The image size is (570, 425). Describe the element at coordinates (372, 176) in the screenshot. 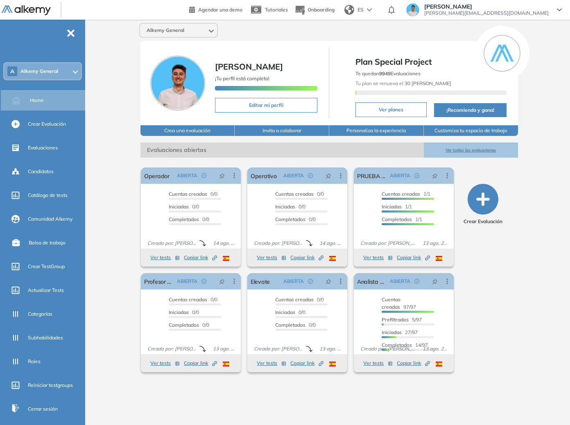

I see `a: PRUEBA MACRO AGENTE AI` at that location.